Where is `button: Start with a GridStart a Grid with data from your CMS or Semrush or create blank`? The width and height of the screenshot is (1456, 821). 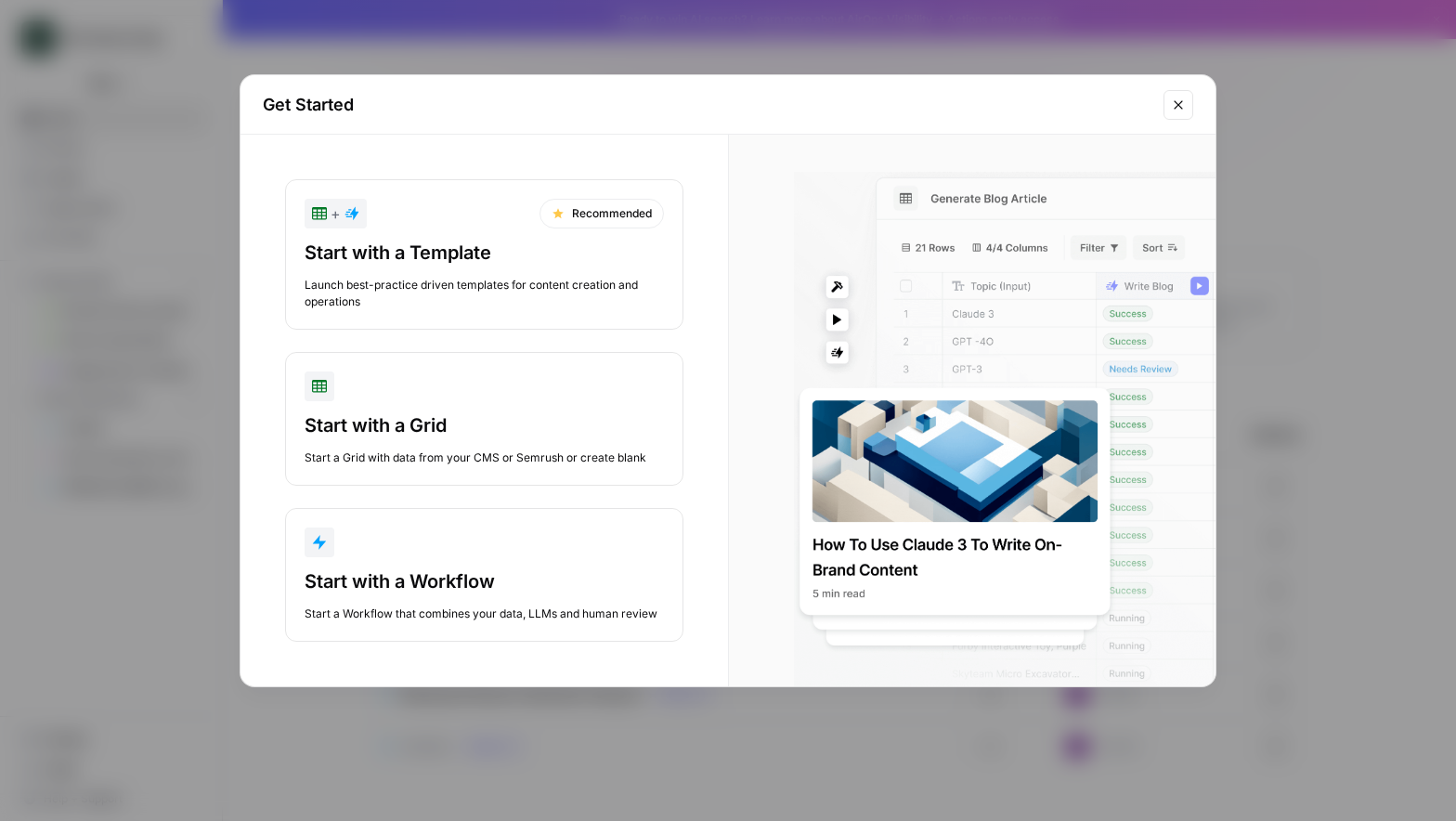
button: Start with a GridStart a Grid with data from your CMS or Semrush or create blank is located at coordinates (483, 419).